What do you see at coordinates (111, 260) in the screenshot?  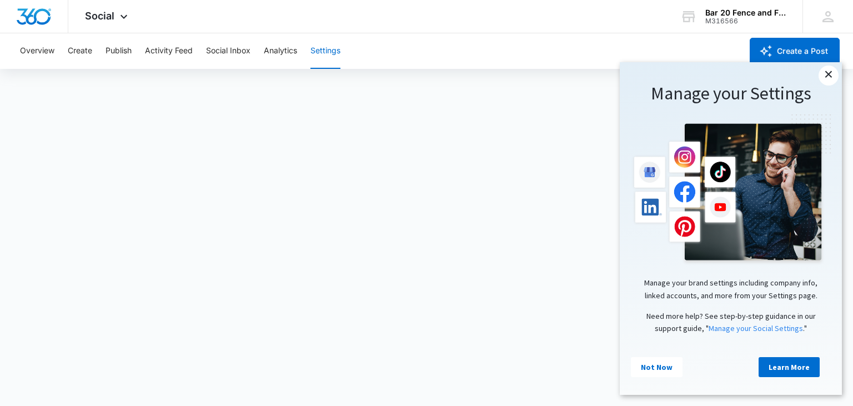 I see `p: Need more help? See step-by-step guidance in our support guide, " ."` at bounding box center [111, 260].